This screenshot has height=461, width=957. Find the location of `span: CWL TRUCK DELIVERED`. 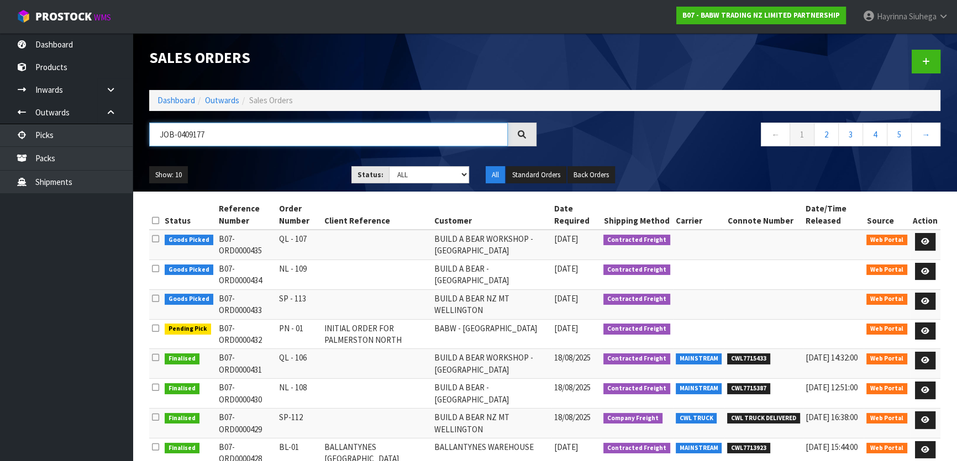

span: CWL TRUCK DELIVERED is located at coordinates (764, 419).